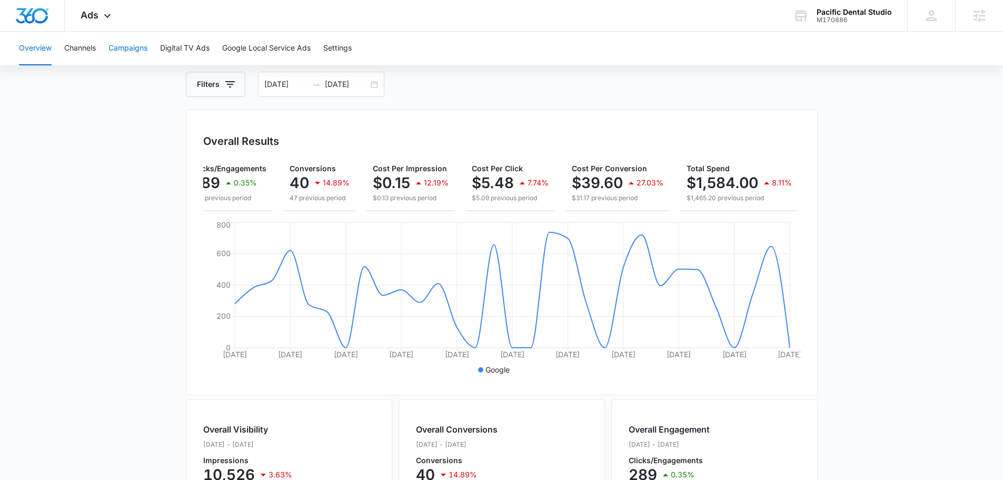 The image size is (1003, 480). Describe the element at coordinates (80, 48) in the screenshot. I see `button: Channels` at that location.